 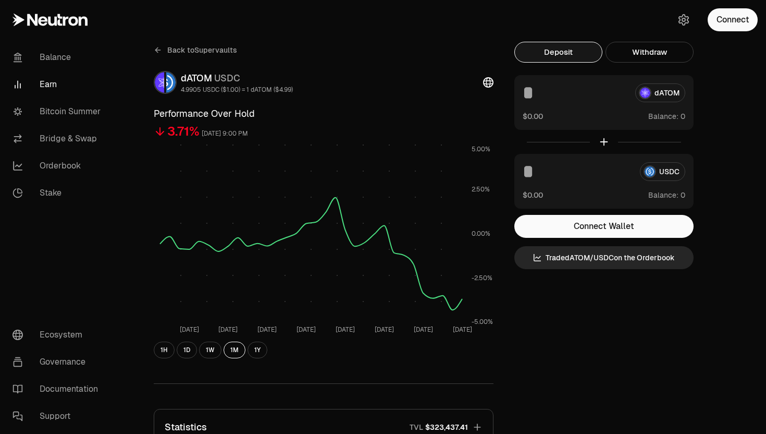 What do you see at coordinates (481, 234) in the screenshot?
I see `tspan: 0.00%` at bounding box center [481, 234].